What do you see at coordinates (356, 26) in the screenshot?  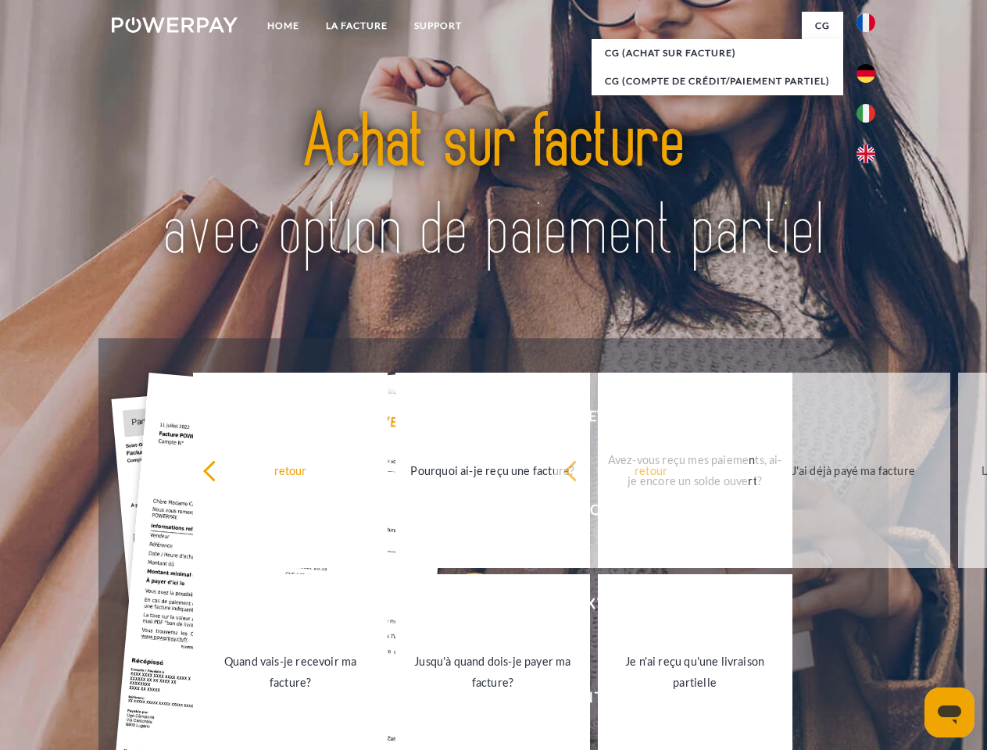 I see `a: LA FACTURE` at bounding box center [356, 26].